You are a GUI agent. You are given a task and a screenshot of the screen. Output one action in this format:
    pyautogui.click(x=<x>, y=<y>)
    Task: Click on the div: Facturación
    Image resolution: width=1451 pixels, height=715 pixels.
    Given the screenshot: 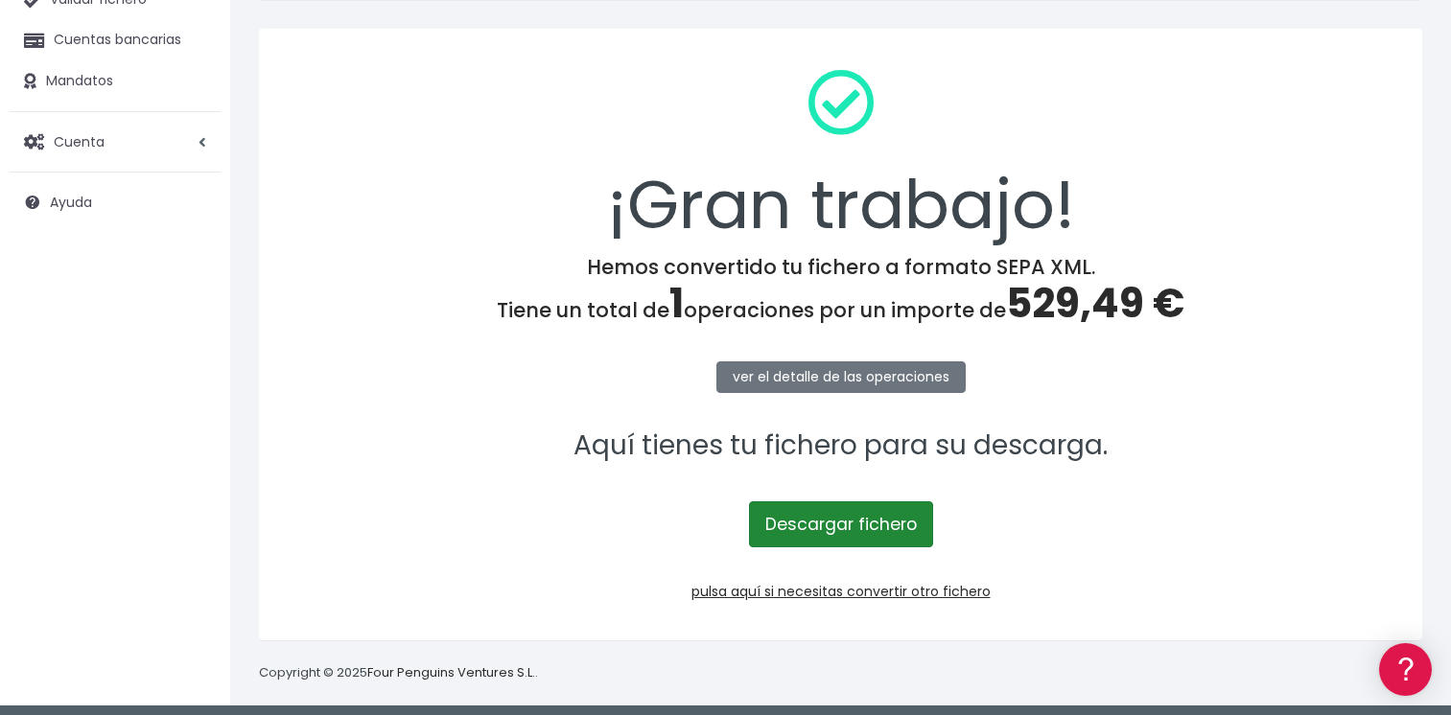 What is the action you would take?
    pyautogui.click(x=192, y=389)
    